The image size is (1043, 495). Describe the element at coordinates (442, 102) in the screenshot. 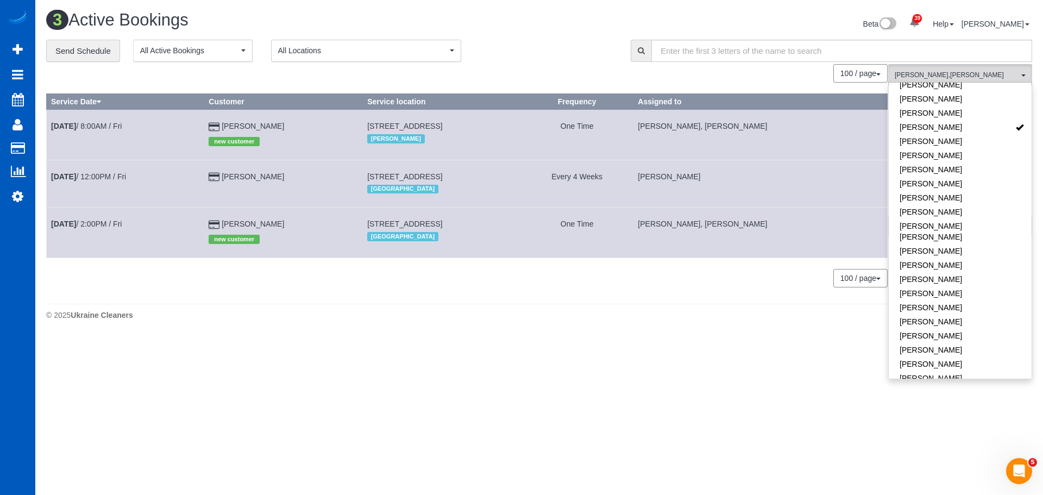

I see `th: Service location` at that location.